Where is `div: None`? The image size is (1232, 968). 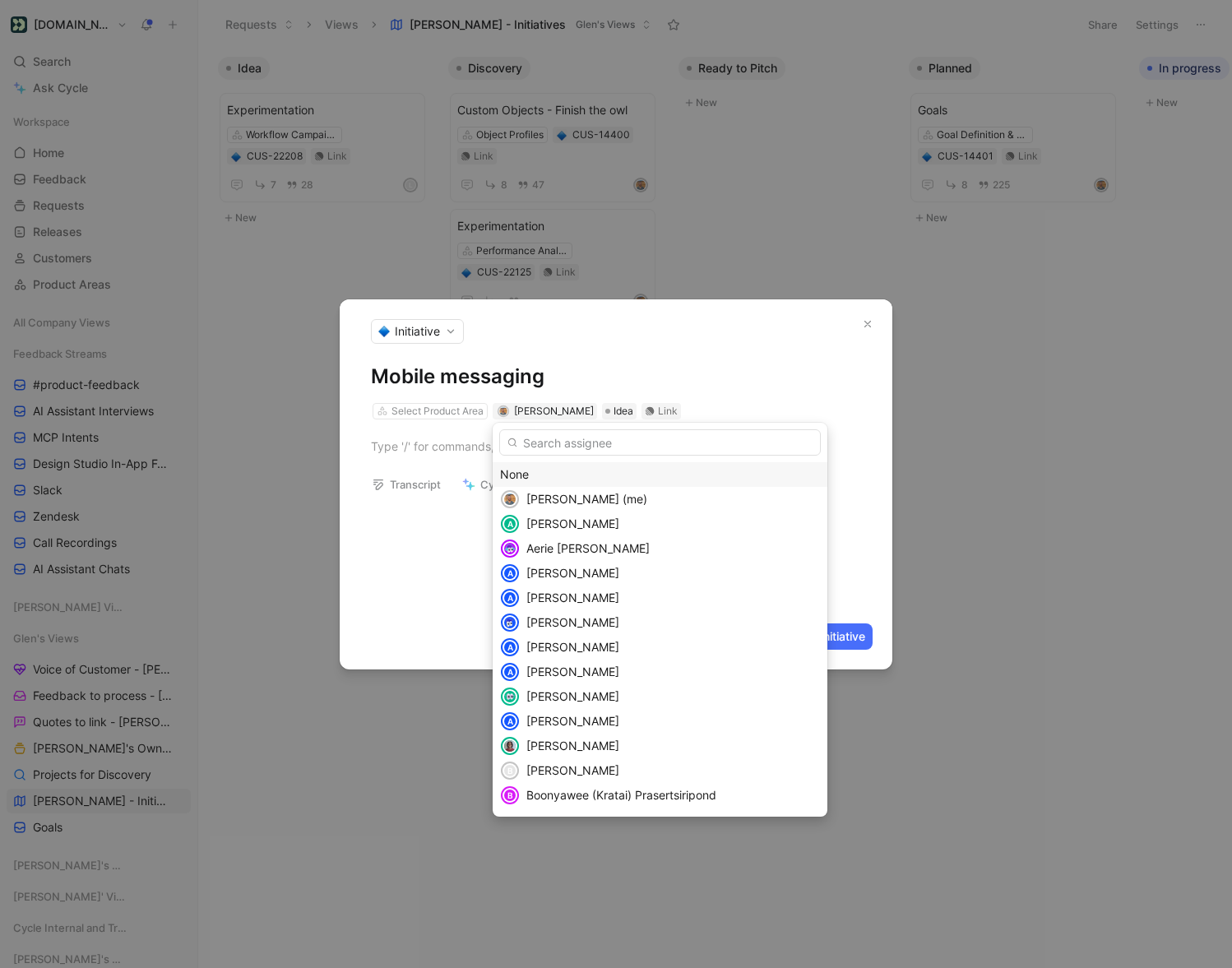
div: None is located at coordinates (660, 475).